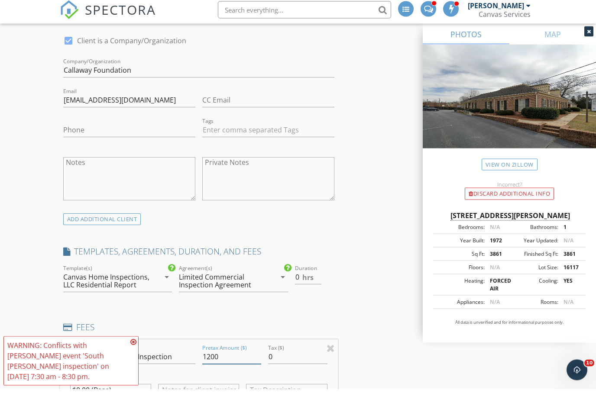 The height and width of the screenshot is (393, 596). I want to click on div: Appliances:, so click(460, 306).